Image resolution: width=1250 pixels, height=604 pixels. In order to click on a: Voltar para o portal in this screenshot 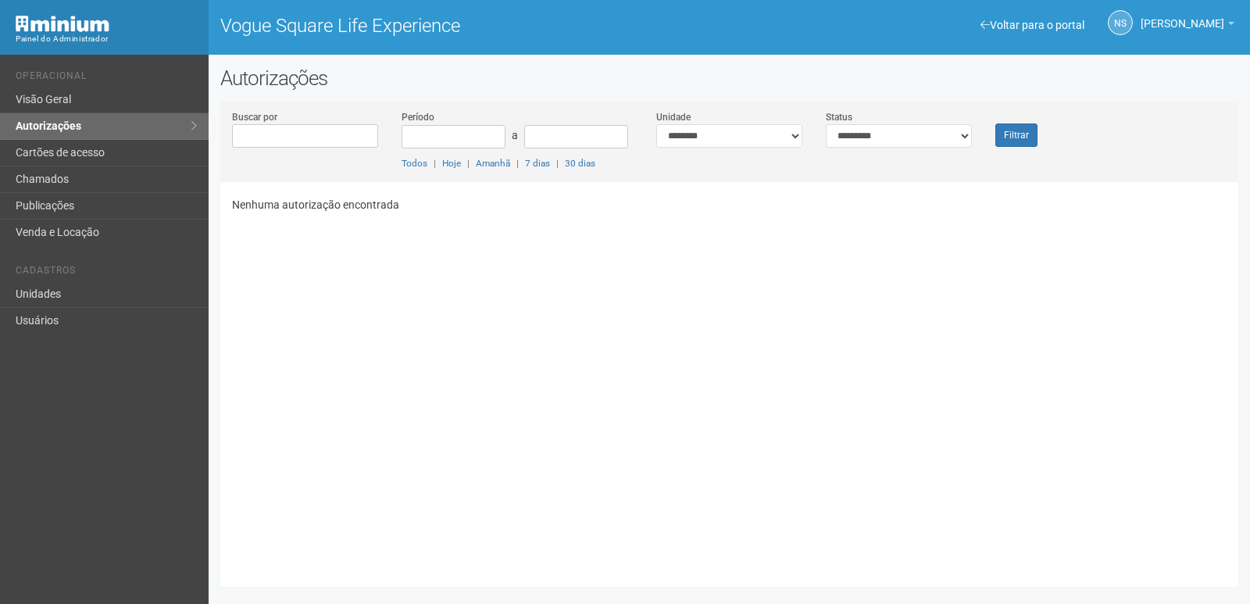, I will do `click(1032, 25)`.